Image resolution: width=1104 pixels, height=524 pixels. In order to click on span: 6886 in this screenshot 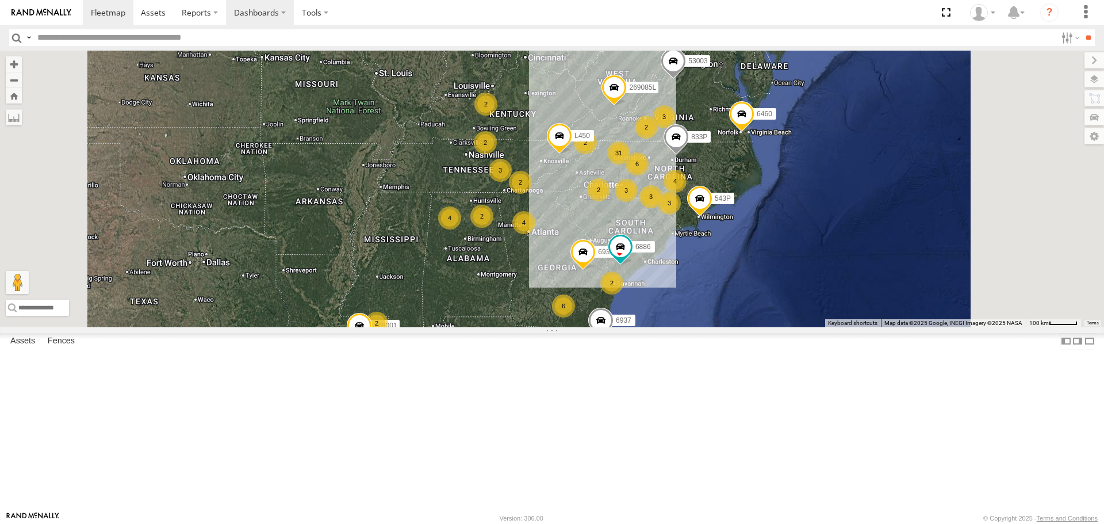, I will do `click(643, 247)`.